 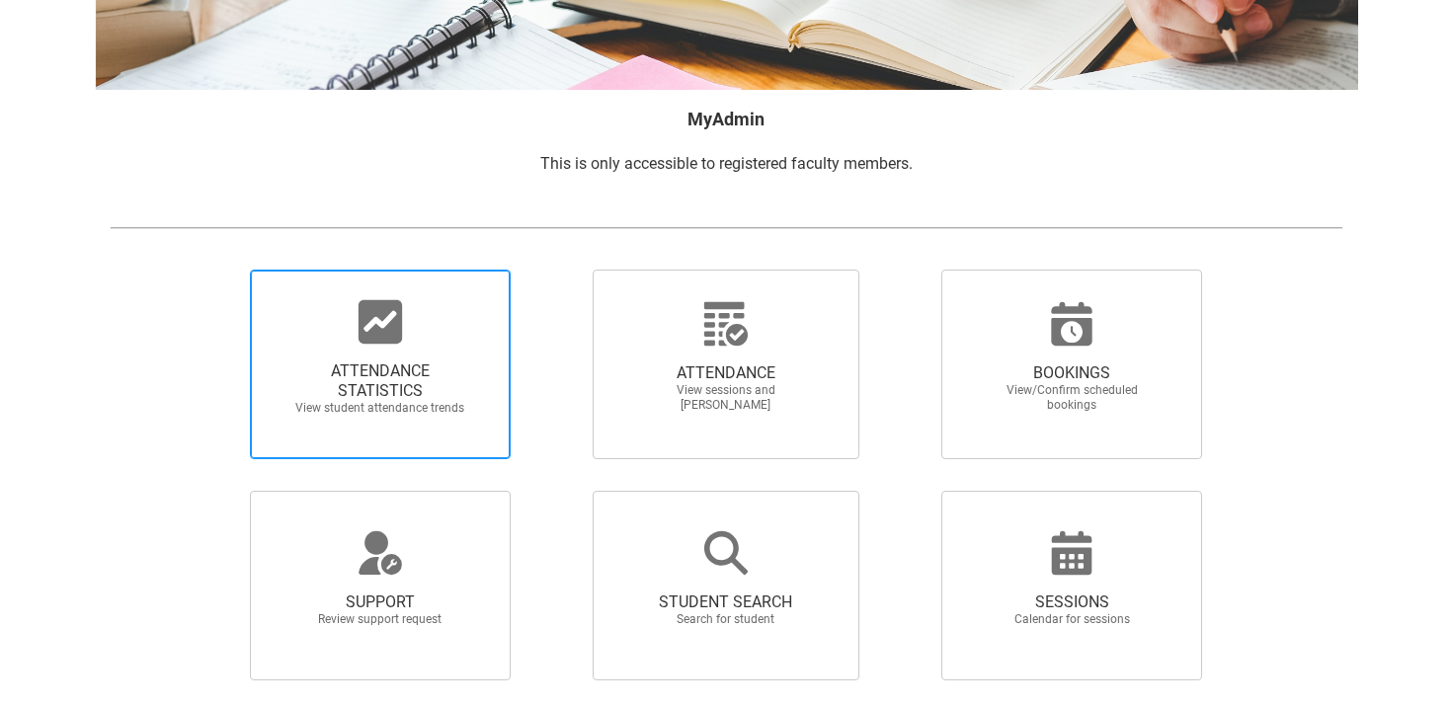 What do you see at coordinates (726, 163) in the screenshot?
I see `span: This is only accessible to registered faculty members.` at bounding box center [726, 163].